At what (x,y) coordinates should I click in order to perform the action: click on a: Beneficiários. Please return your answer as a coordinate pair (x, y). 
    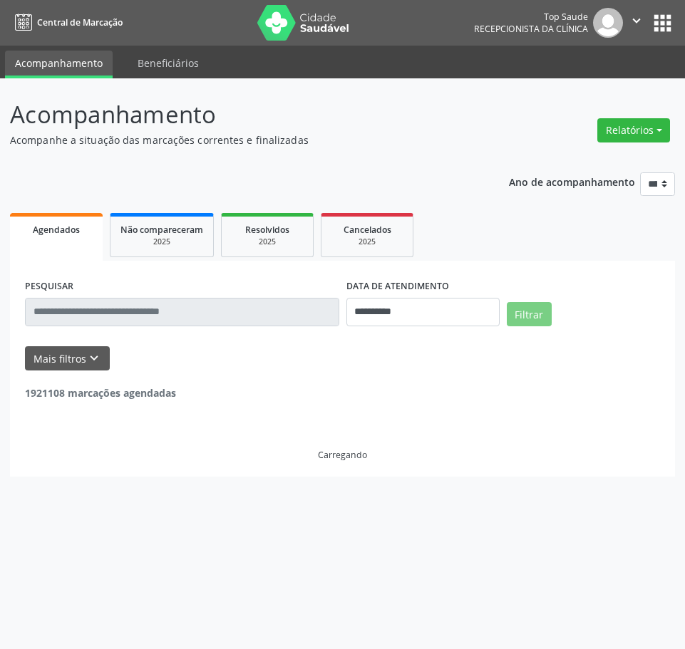
    Looking at the image, I should click on (168, 63).